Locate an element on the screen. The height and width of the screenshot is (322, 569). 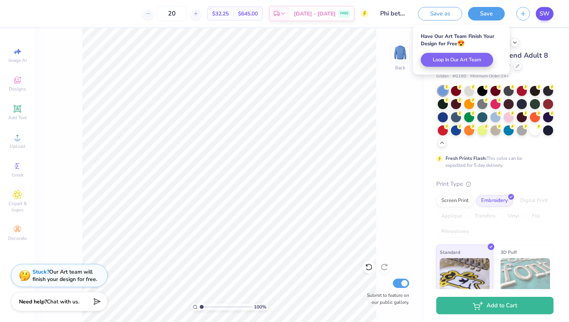
div: Embroidery is located at coordinates (494, 201).